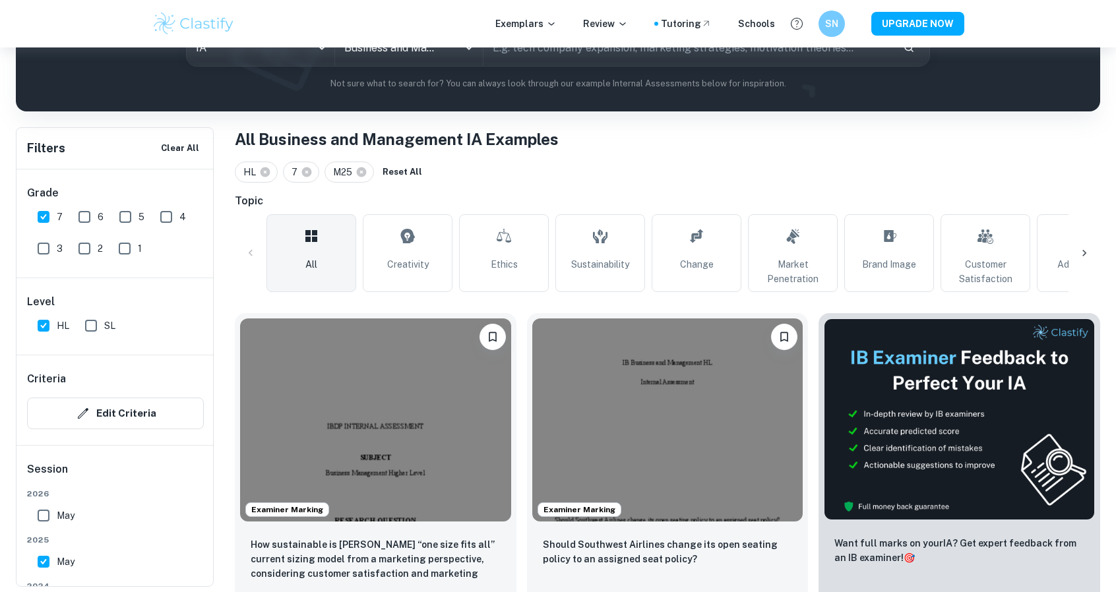 The height and width of the screenshot is (592, 1116). What do you see at coordinates (183, 217) in the screenshot?
I see `span: 4` at bounding box center [183, 217].